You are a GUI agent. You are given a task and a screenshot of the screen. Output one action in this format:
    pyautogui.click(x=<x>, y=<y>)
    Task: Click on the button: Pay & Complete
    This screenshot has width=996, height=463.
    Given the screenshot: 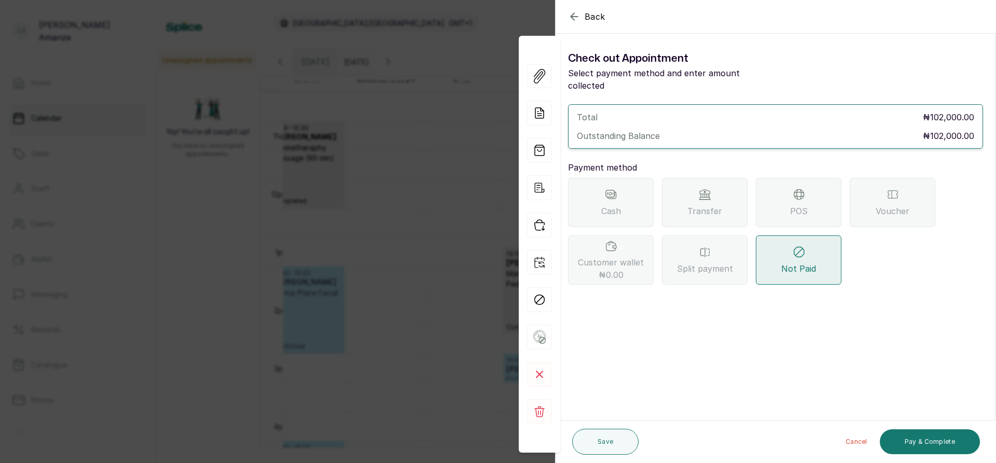 What is the action you would take?
    pyautogui.click(x=930, y=442)
    